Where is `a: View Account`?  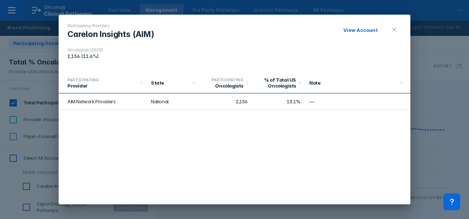 a: View Account is located at coordinates (361, 30).